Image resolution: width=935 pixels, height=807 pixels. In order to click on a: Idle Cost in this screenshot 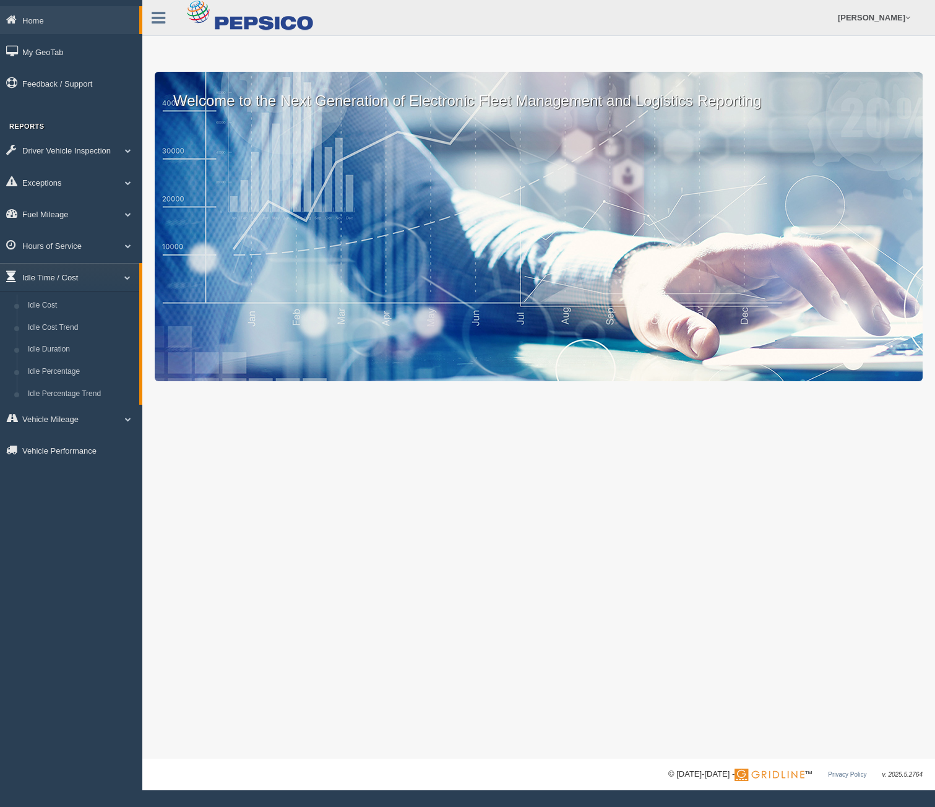, I will do `click(80, 306)`.